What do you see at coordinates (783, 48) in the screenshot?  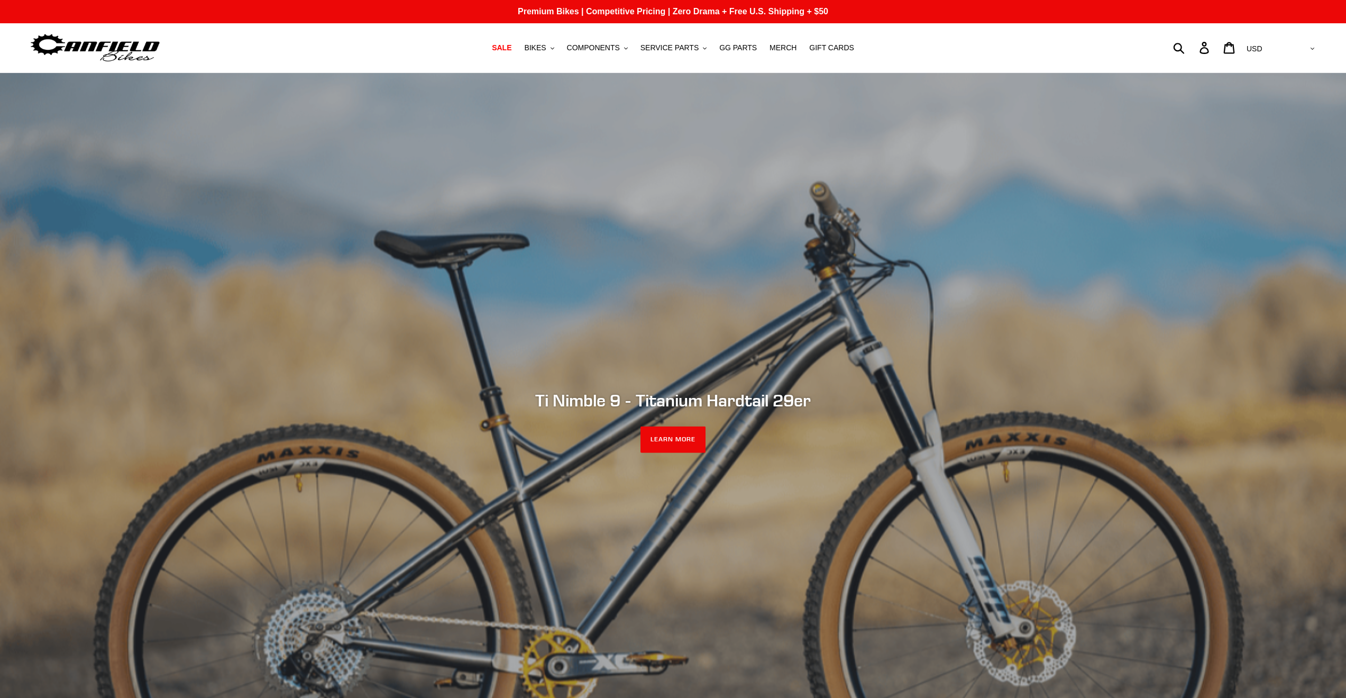 I see `a: MERCH` at bounding box center [783, 48].